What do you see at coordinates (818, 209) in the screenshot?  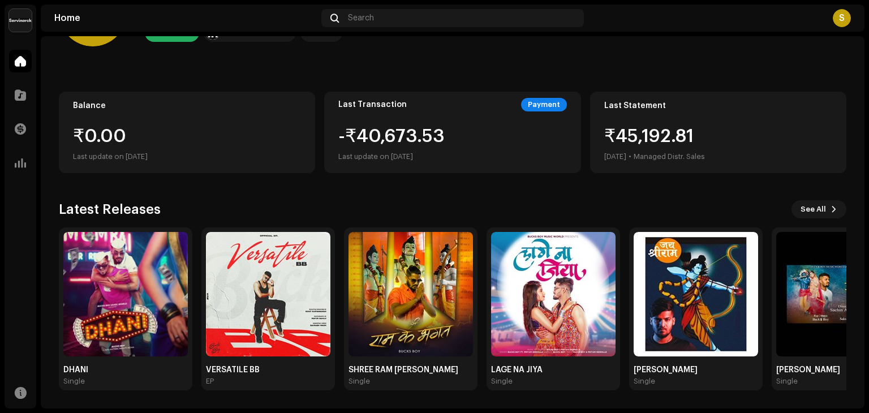 I see `button: See All` at bounding box center [818, 209].